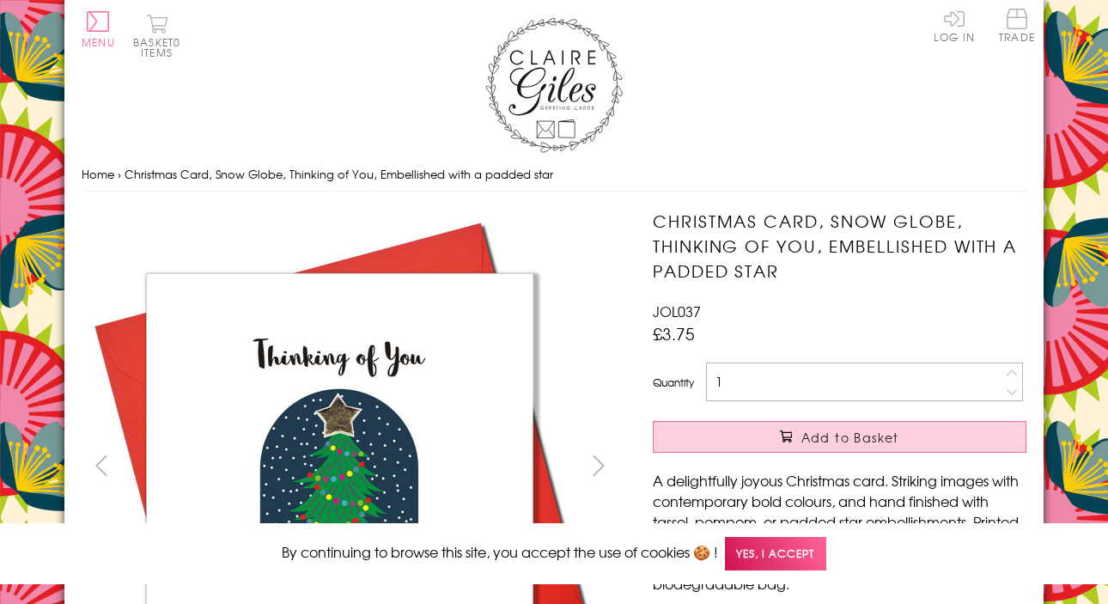 Image resolution: width=1108 pixels, height=604 pixels. Describe the element at coordinates (554, 85) in the screenshot. I see `img: Claire Giles Greetings Cards` at that location.